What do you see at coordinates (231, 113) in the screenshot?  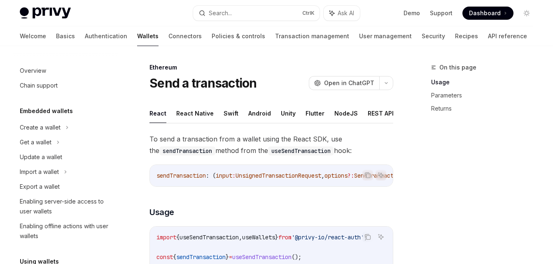 I see `button: Swift` at bounding box center [231, 113].